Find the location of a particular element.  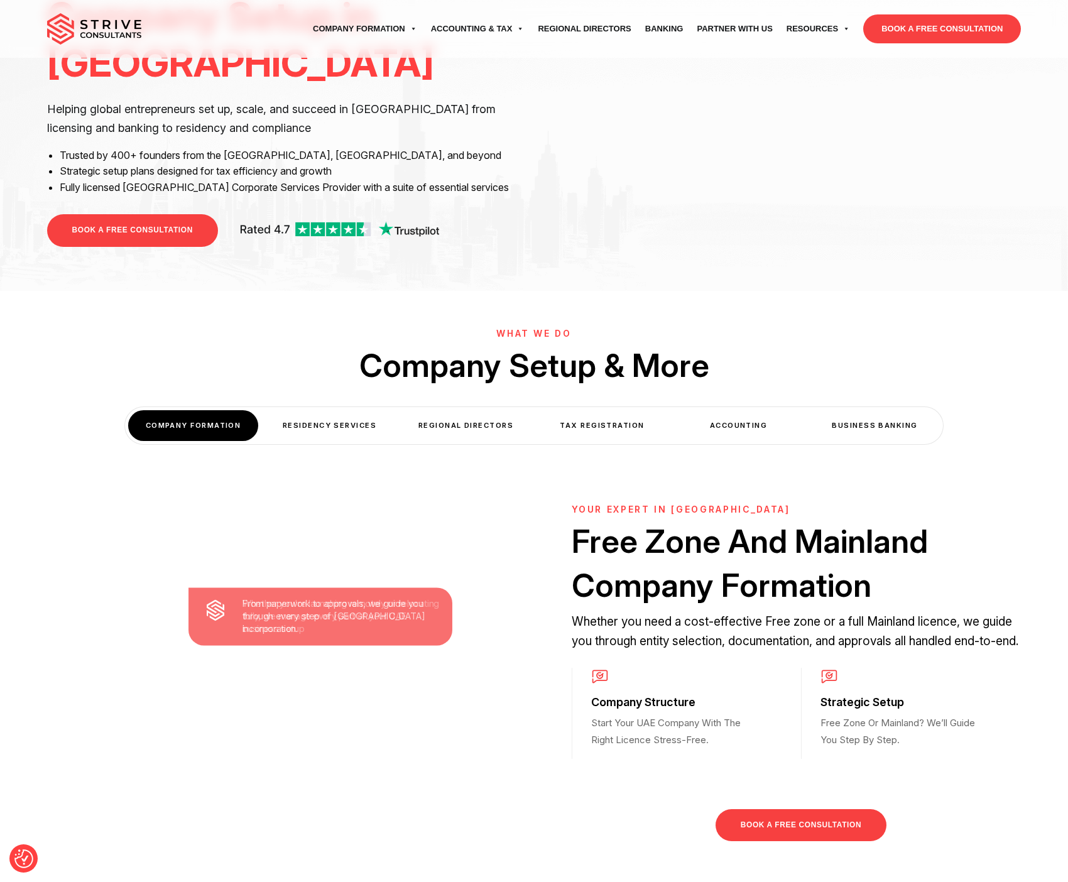

button: Consent Preferences is located at coordinates (24, 858).